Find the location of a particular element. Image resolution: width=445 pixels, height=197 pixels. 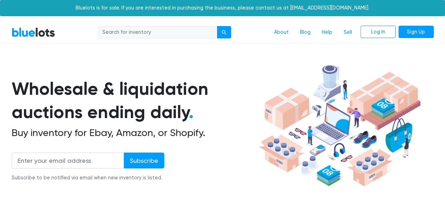

a: Sign Up is located at coordinates (416, 32).